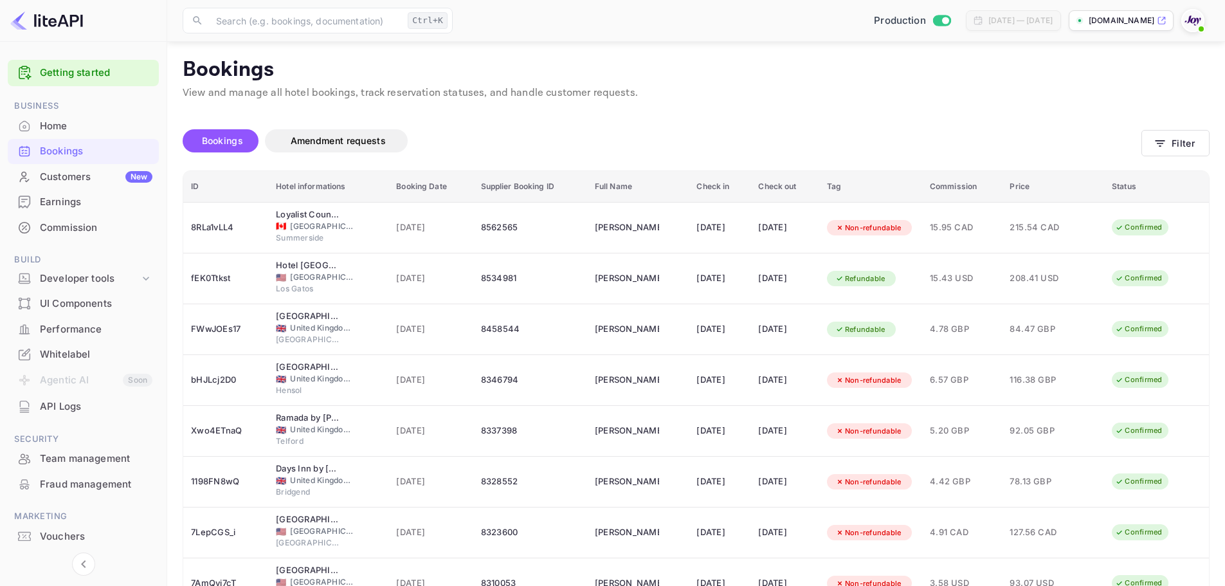  I want to click on span: 4.42 GBP, so click(962, 482).